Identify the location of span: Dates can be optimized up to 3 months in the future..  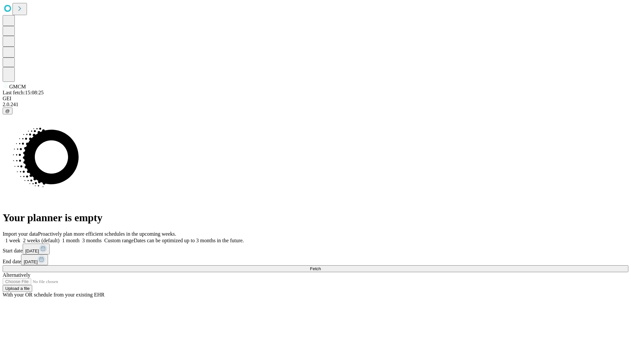
(189, 240).